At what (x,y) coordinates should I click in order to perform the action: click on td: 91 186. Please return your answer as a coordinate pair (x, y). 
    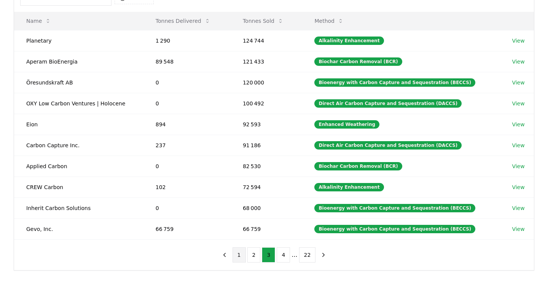
    Looking at the image, I should click on (266, 145).